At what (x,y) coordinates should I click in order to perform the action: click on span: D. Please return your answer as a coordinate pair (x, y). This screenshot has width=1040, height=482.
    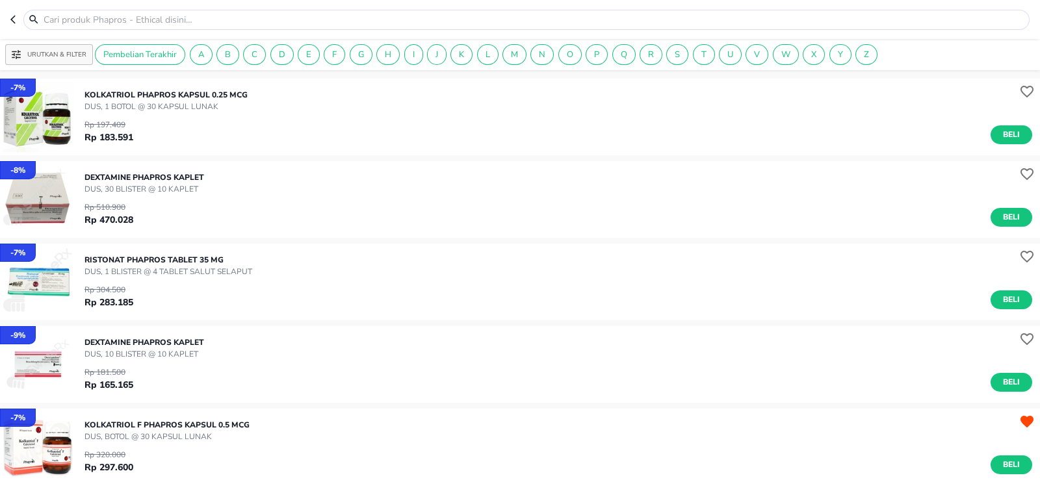
    Looking at the image, I should click on (282, 55).